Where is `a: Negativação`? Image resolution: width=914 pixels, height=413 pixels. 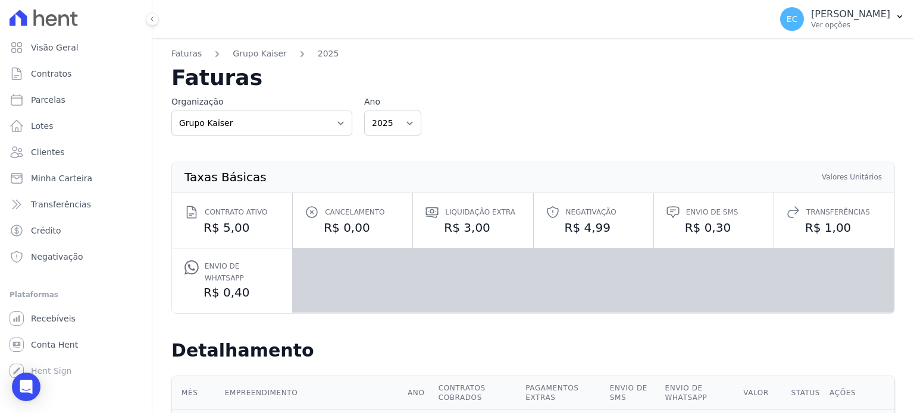
a: Negativação is located at coordinates (76, 257).